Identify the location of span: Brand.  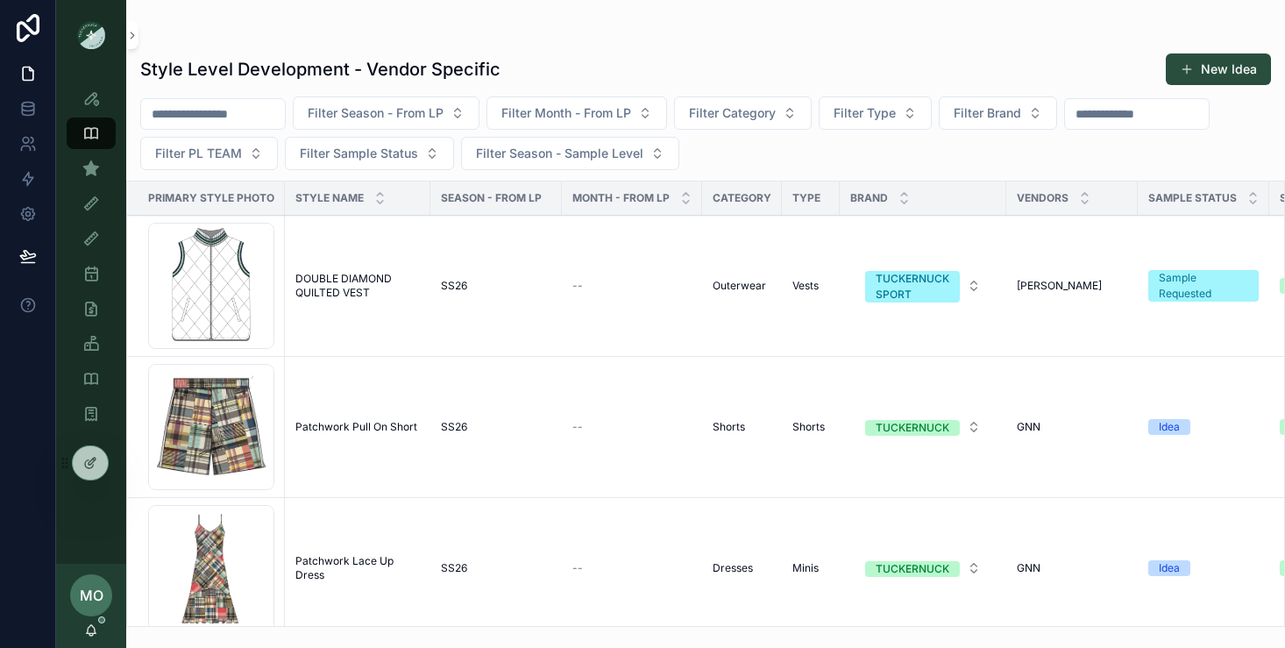
(869, 198).